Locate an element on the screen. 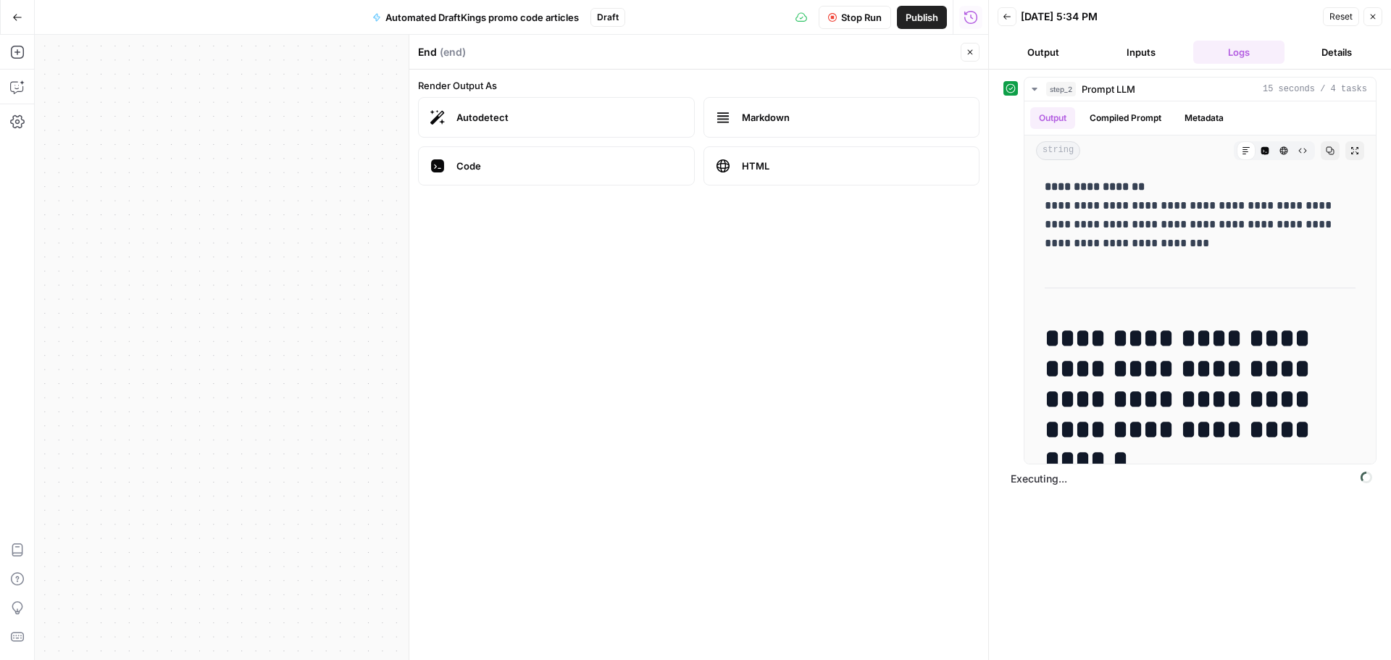 The height and width of the screenshot is (660, 1391). button: Logs is located at coordinates (1239, 52).